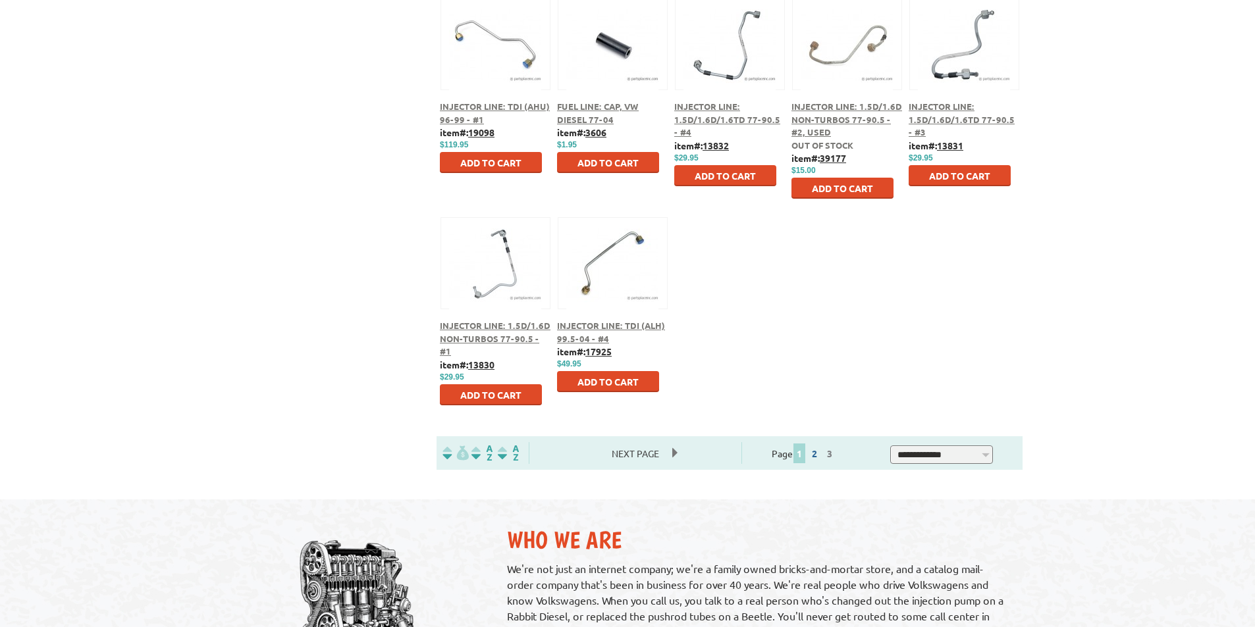 This screenshot has height=627, width=1255. What do you see at coordinates (961, 119) in the screenshot?
I see `span: Injector Line: 1.5D/1.6D/1.6TD 77-90.5 - #3` at bounding box center [961, 119].